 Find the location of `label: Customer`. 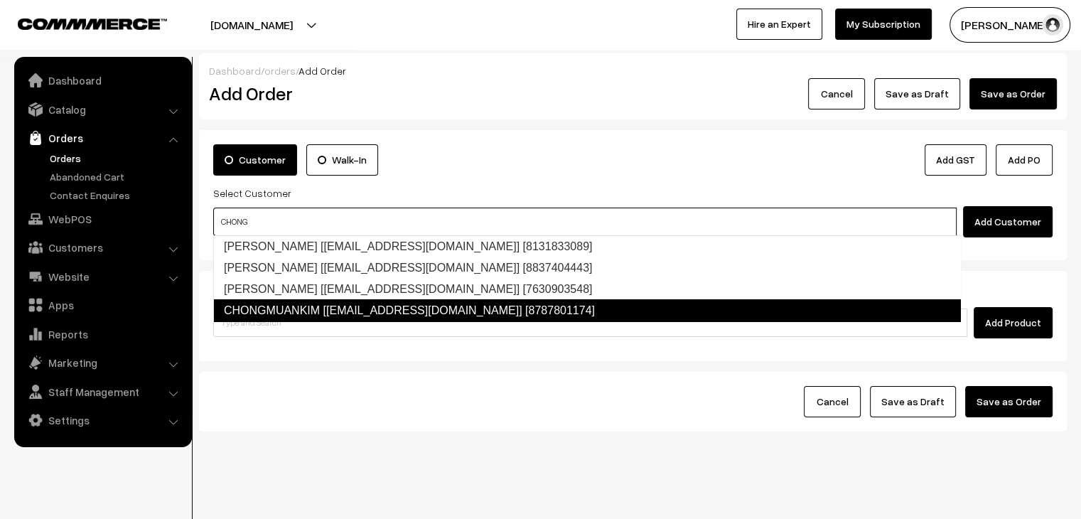

label: Customer is located at coordinates (255, 160).